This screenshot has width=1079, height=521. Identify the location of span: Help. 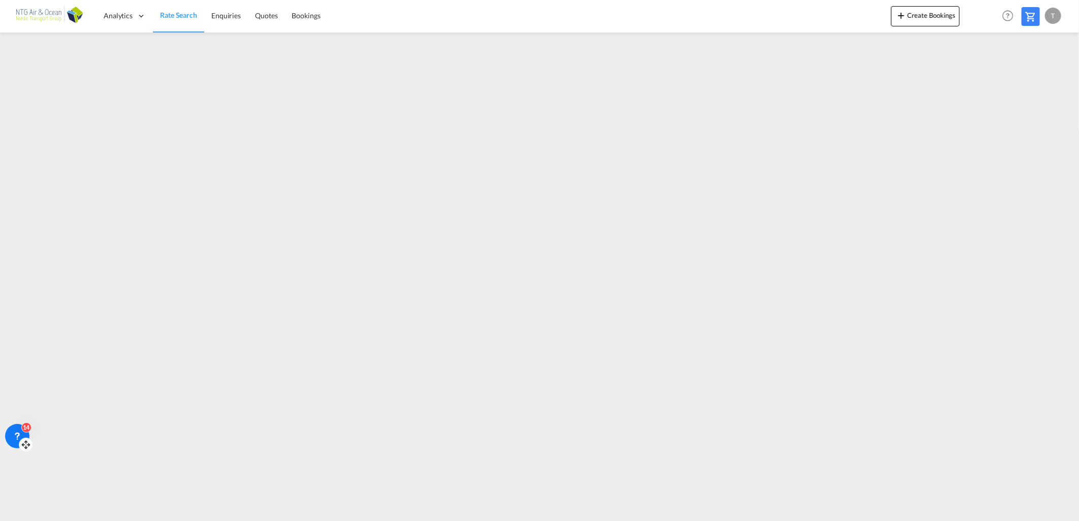
(1008, 16).